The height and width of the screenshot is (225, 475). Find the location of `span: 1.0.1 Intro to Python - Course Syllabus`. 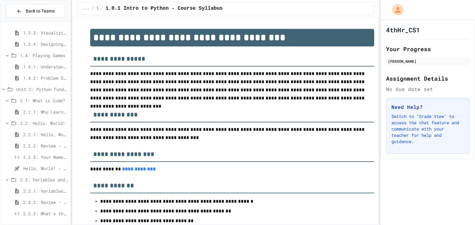

span: 1.0.1 Intro to Python - Course Syllabus is located at coordinates (164, 8).